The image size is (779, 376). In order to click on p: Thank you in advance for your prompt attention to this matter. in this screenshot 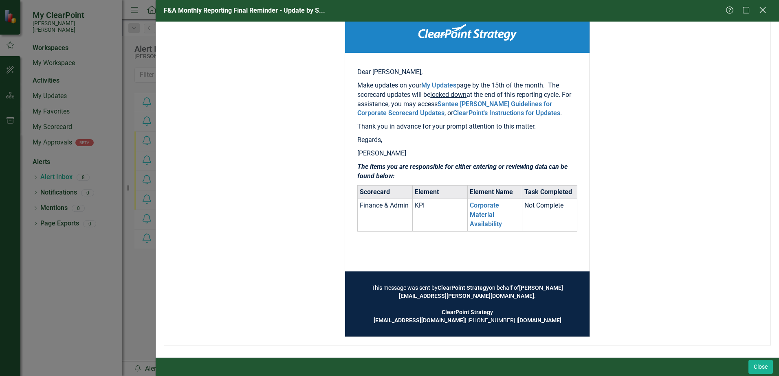, I will do `click(467, 127)`.